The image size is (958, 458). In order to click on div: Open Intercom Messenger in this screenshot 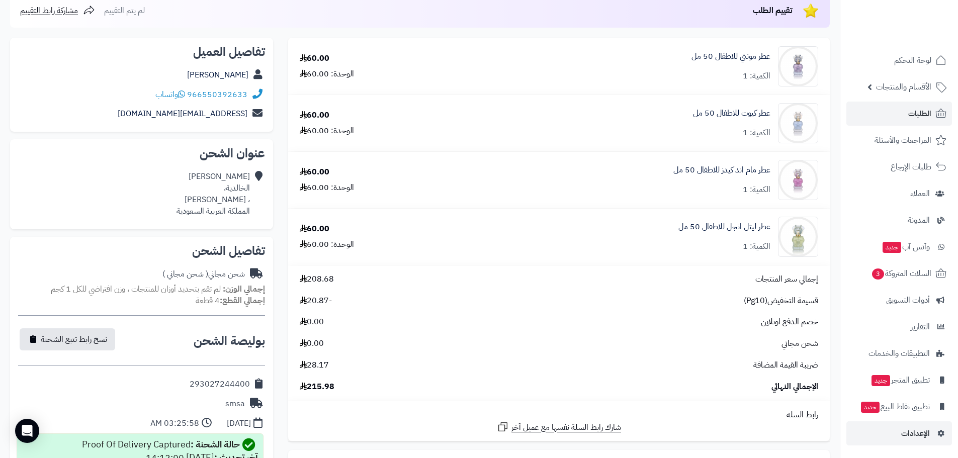, I will do `click(27, 431)`.